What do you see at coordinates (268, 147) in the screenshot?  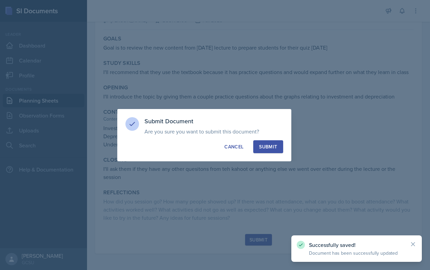 I see `div: Submit` at bounding box center [268, 147].